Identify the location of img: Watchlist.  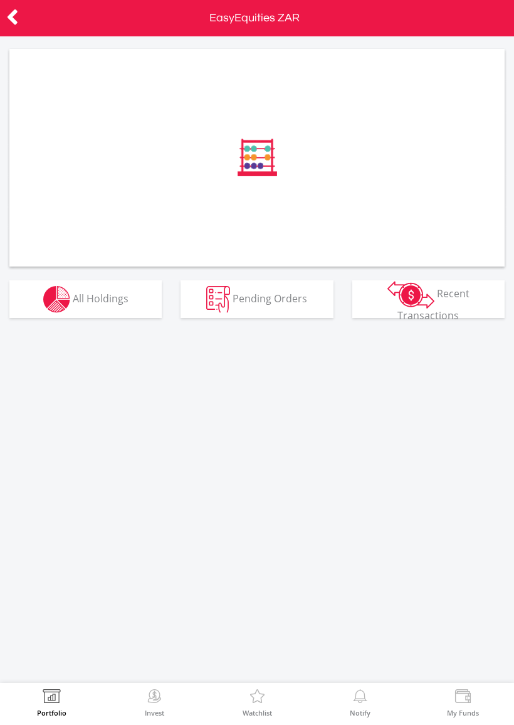
(257, 698).